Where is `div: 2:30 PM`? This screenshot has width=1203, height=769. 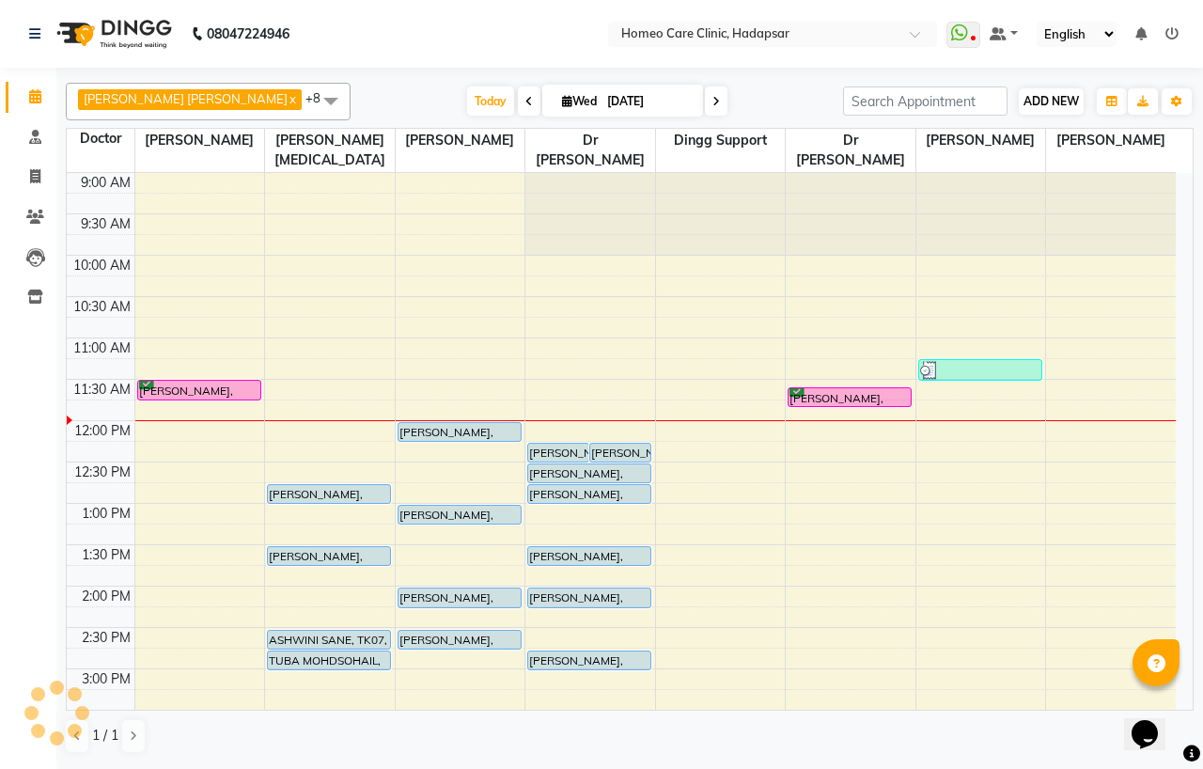 div: 2:30 PM is located at coordinates (106, 637).